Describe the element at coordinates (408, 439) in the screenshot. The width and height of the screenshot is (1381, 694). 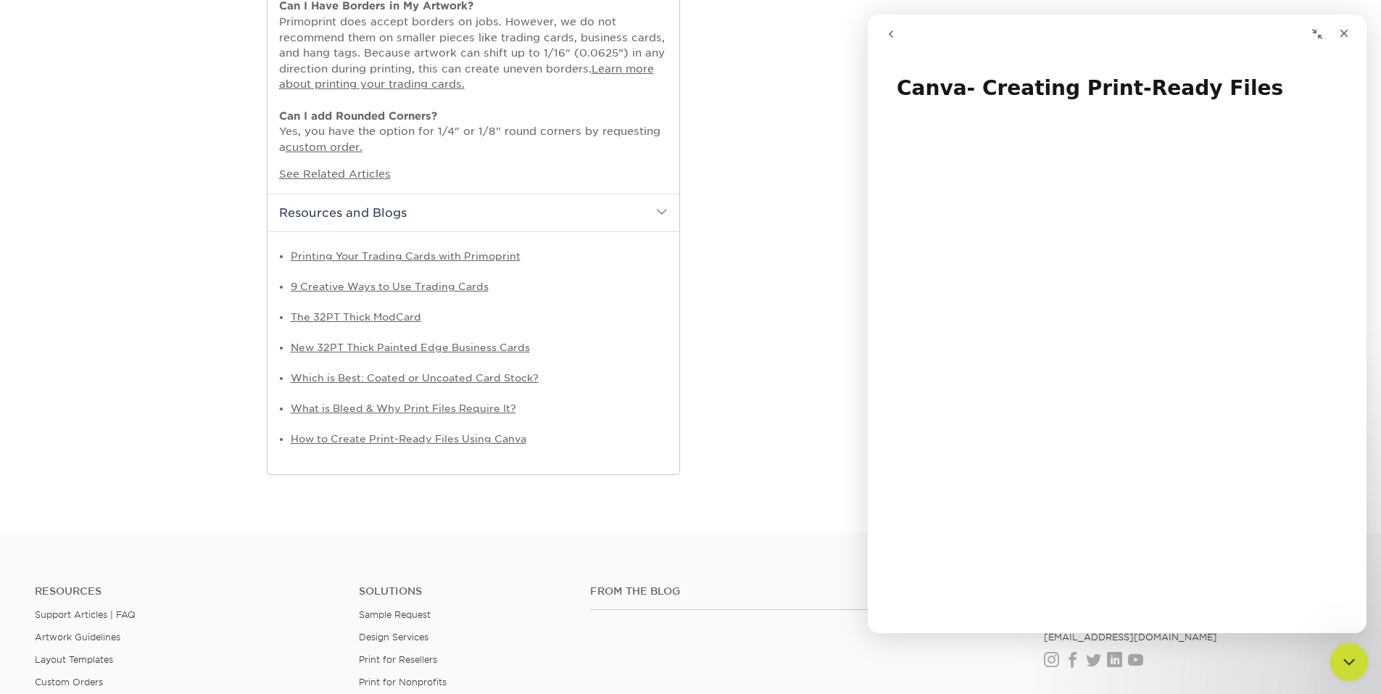
I see `a: How to Create Print-Ready Files Using Canva` at that location.